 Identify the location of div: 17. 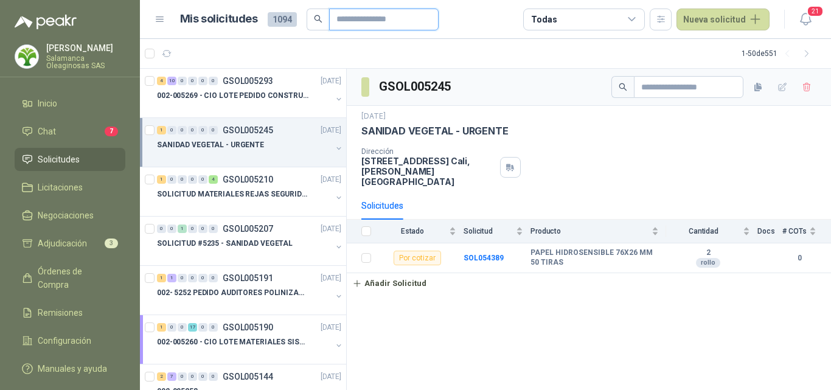
(192, 327).